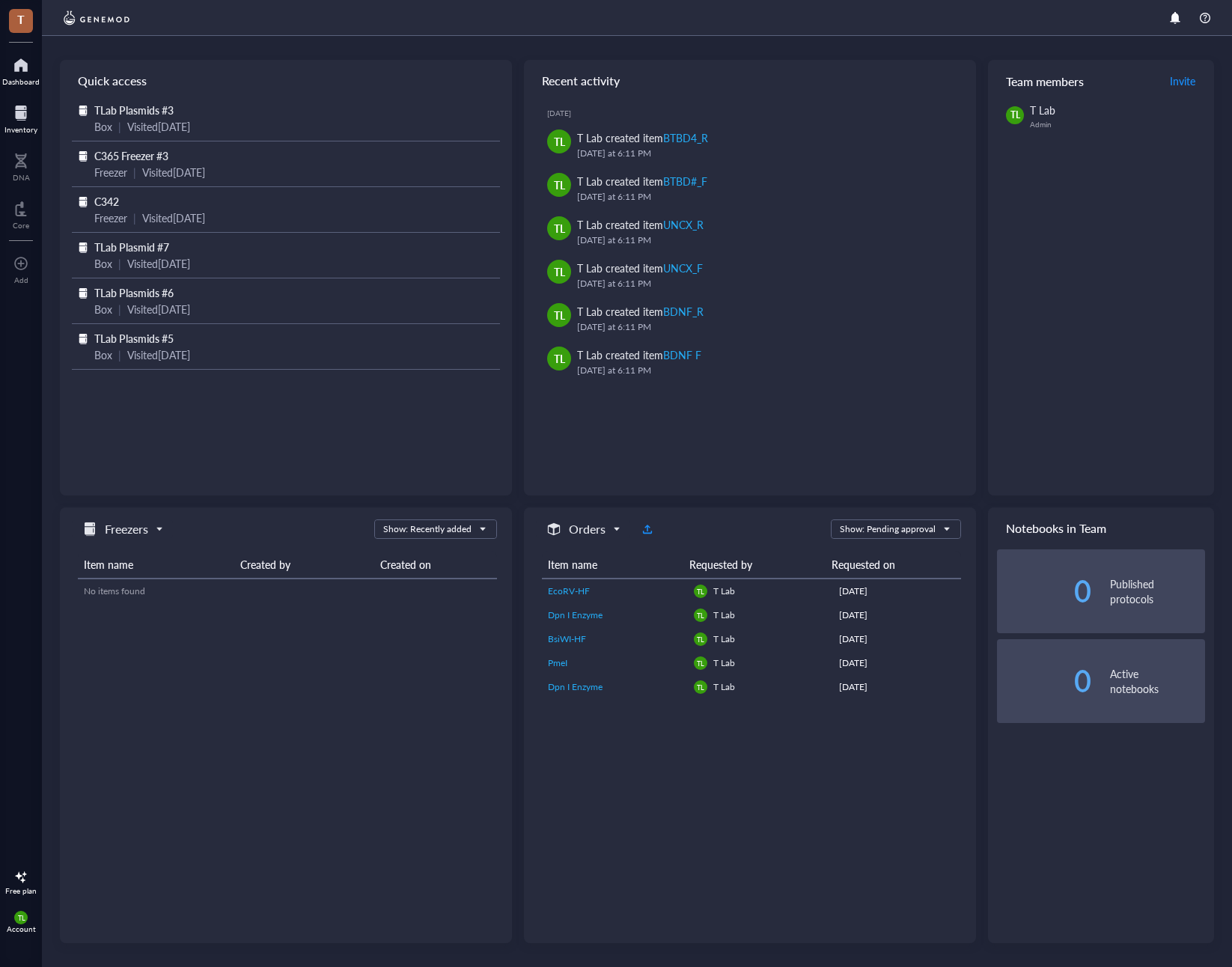 The width and height of the screenshot is (1232, 967). What do you see at coordinates (21, 225) in the screenshot?
I see `div: Core` at bounding box center [21, 225].